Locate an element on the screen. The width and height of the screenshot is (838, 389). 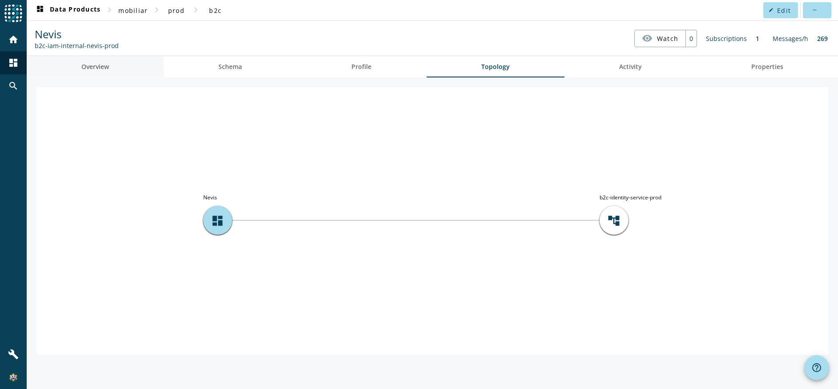
span: dashboard is located at coordinates (218, 220).